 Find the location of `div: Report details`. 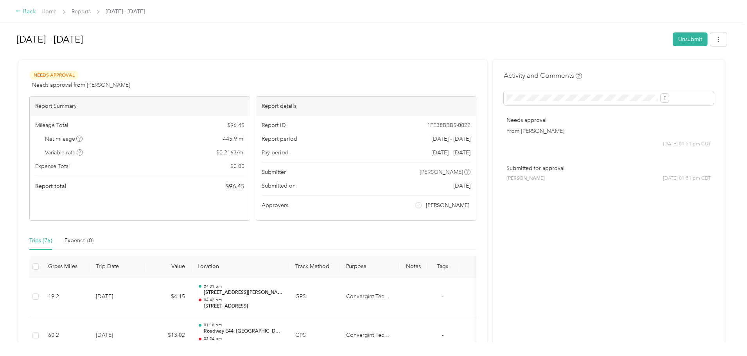

div: Report details is located at coordinates (366, 106).